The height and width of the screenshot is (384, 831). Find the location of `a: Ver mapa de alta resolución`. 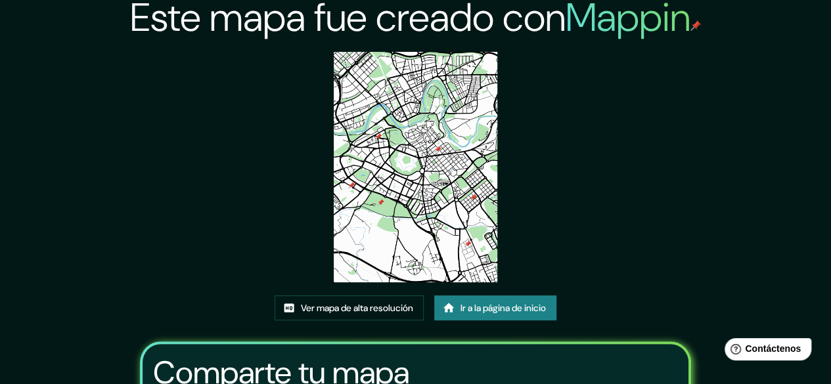

a: Ver mapa de alta resolución is located at coordinates (349, 308).